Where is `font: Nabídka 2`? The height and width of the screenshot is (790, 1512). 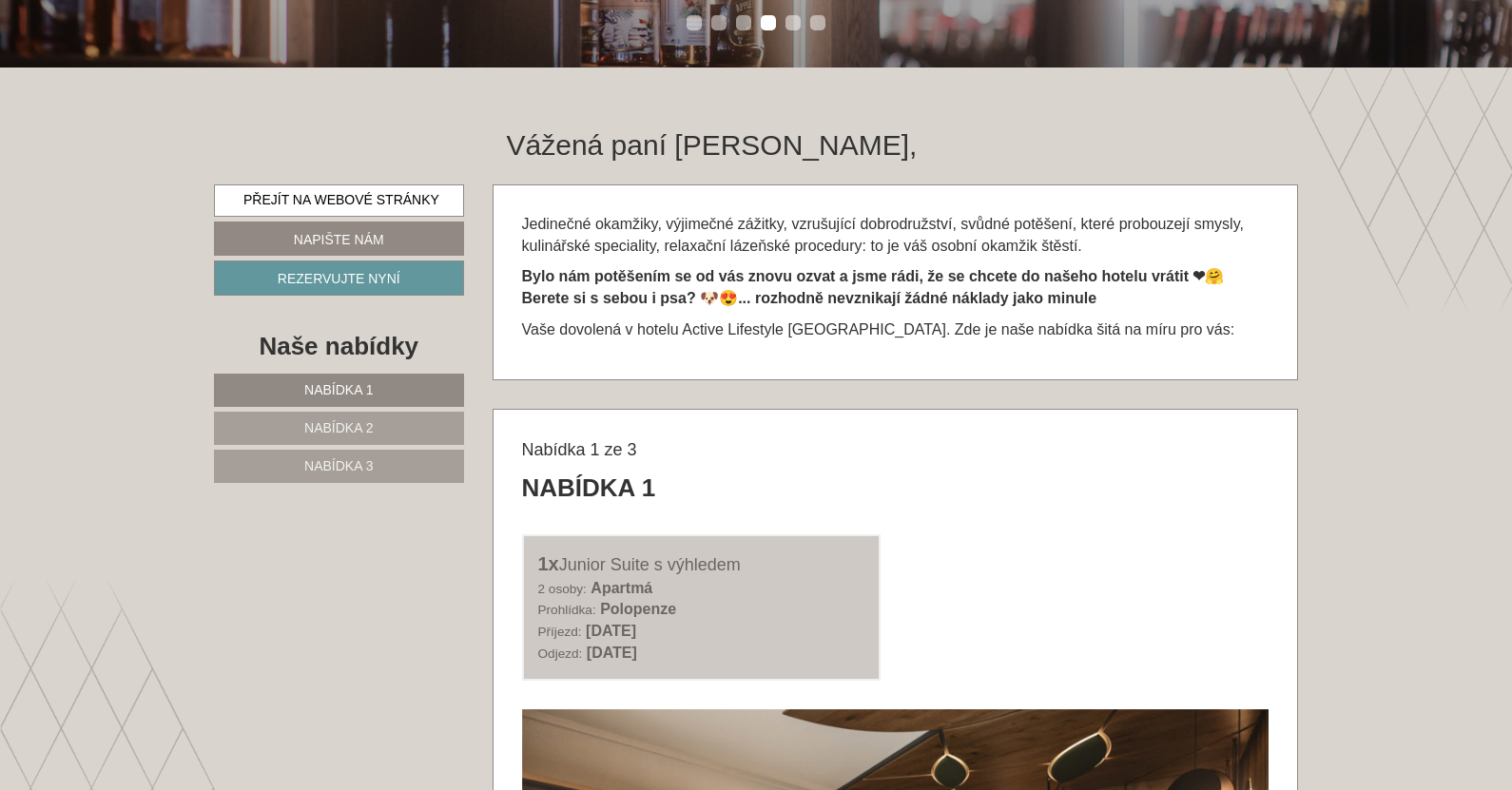
font: Nabídka 2 is located at coordinates (338, 428).